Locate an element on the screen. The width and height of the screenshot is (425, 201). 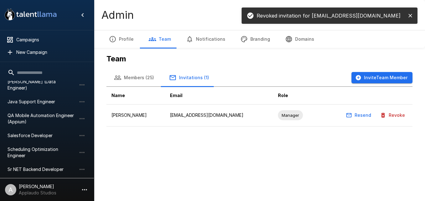
button: Revoke is located at coordinates (393, 115).